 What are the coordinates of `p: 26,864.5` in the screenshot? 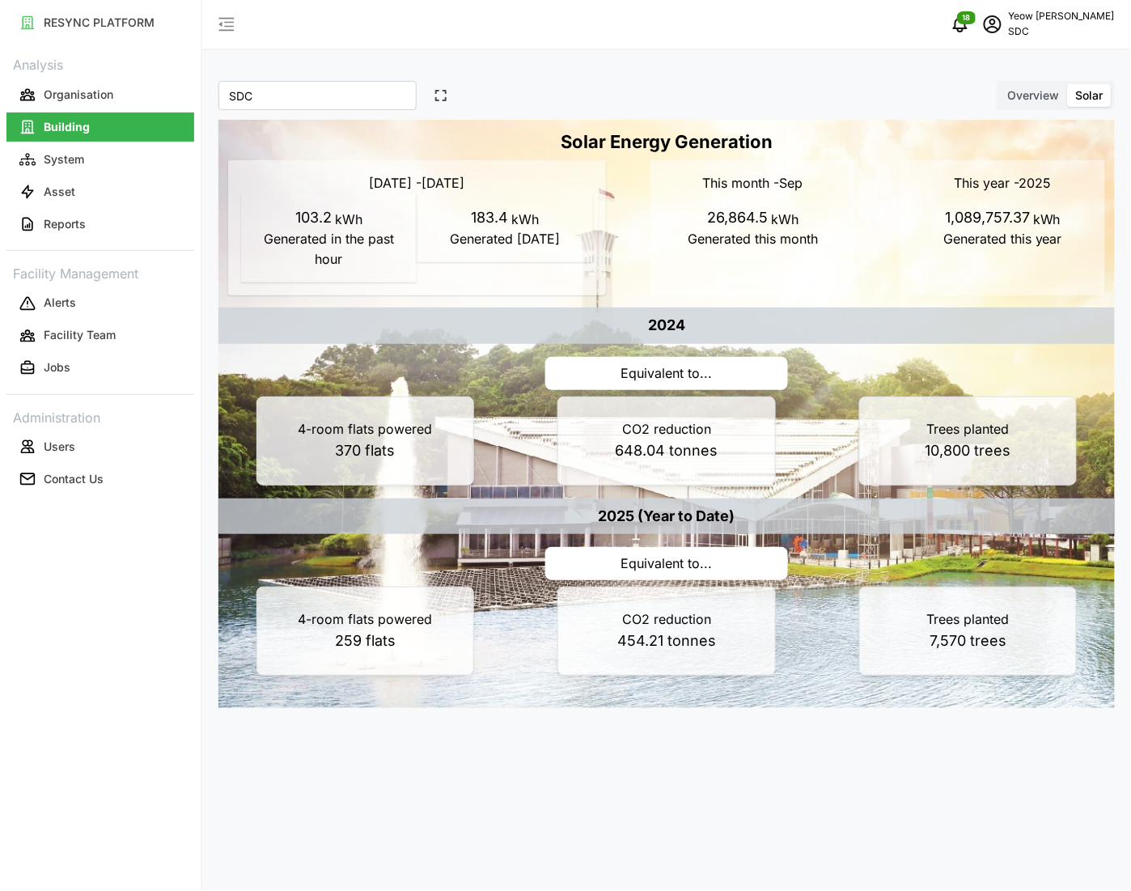 It's located at (737, 218).